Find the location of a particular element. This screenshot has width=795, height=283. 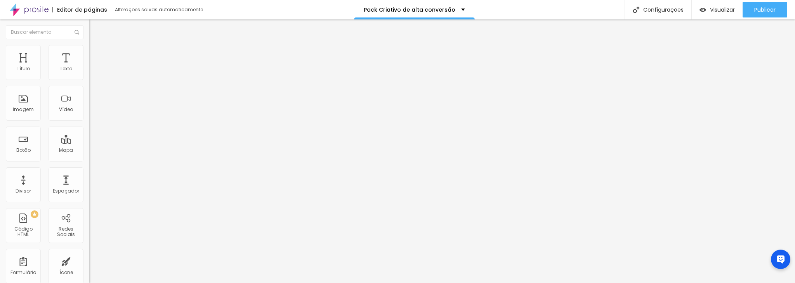

span: Publicar is located at coordinates (765, 10).